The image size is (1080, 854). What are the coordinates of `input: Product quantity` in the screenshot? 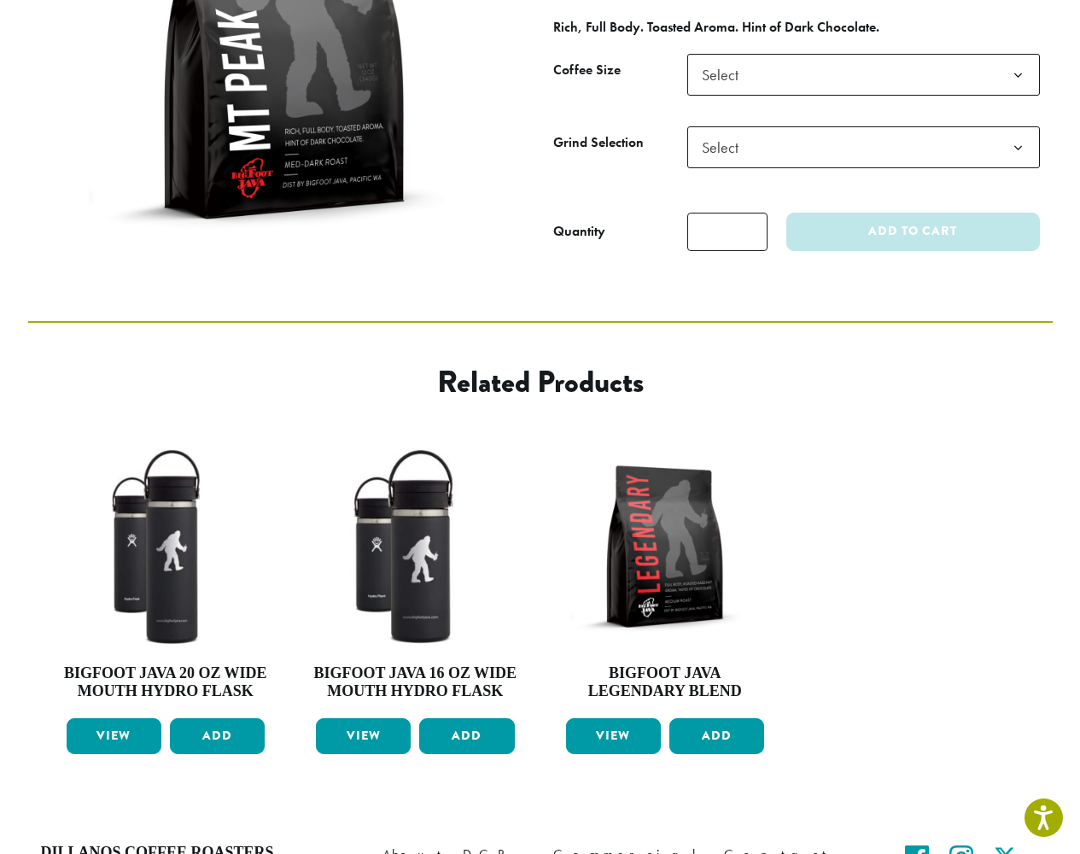 It's located at (728, 231).